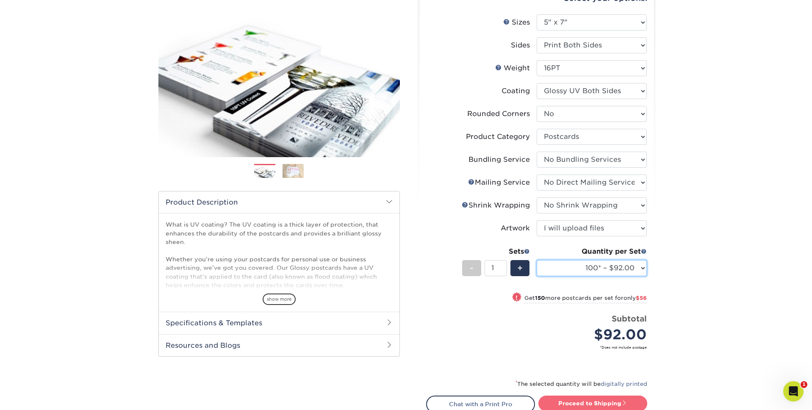 This screenshot has height=410, width=812. What do you see at coordinates (624, 384) in the screenshot?
I see `a: digitally printed` at bounding box center [624, 384].